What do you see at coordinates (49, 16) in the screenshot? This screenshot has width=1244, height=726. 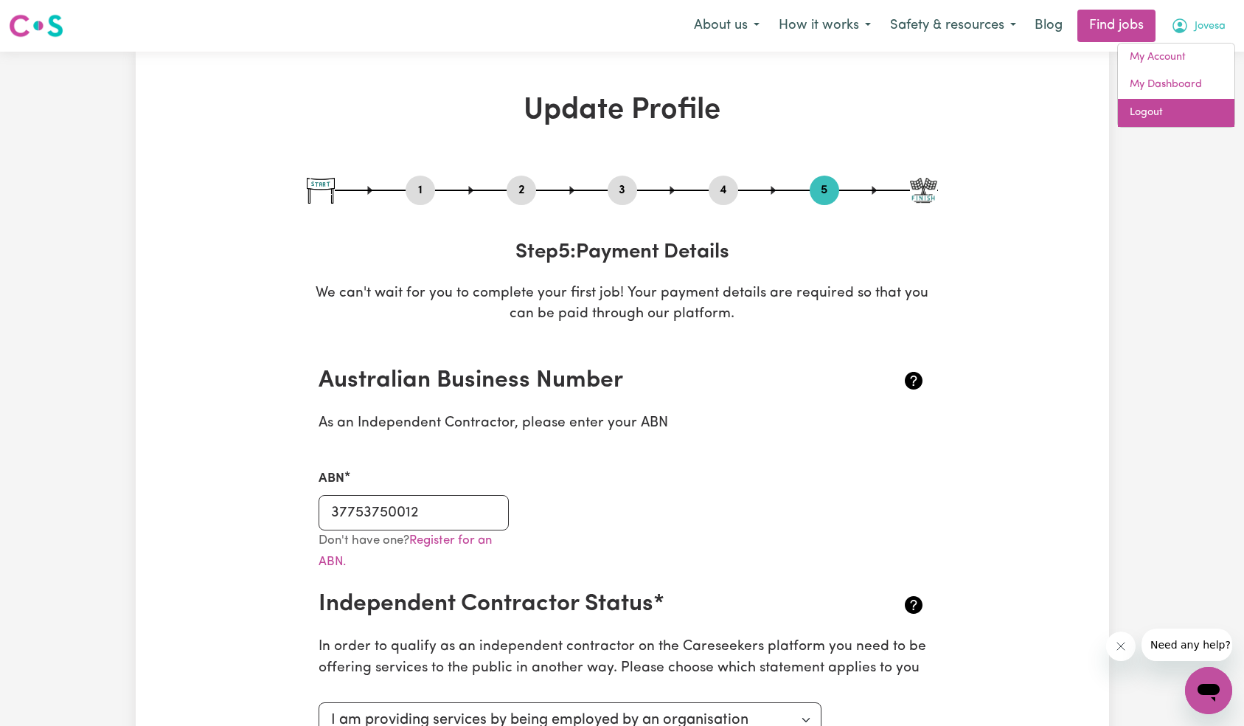 I see `span: Need any help?` at bounding box center [49, 16].